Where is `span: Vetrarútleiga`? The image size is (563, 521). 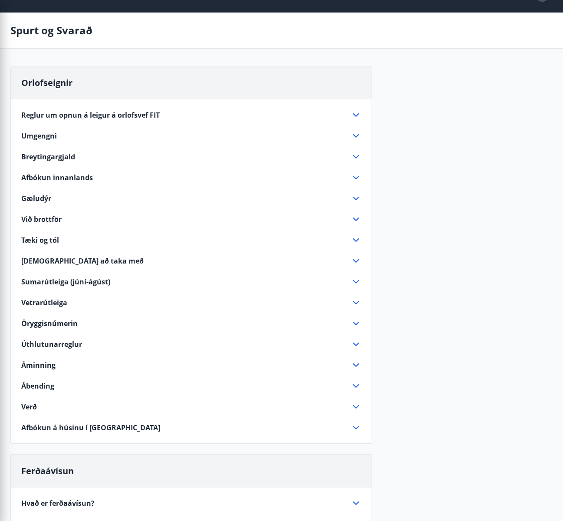
span: Vetrarútleiga is located at coordinates (44, 302).